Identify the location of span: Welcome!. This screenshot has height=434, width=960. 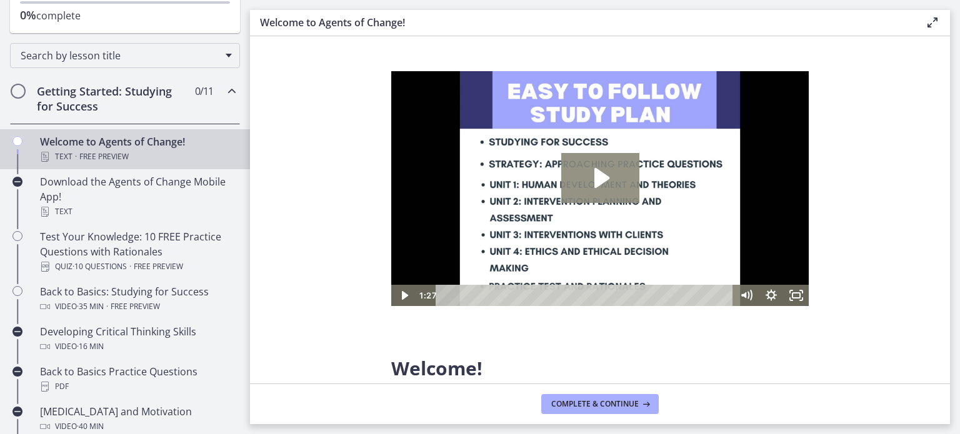
(437, 368).